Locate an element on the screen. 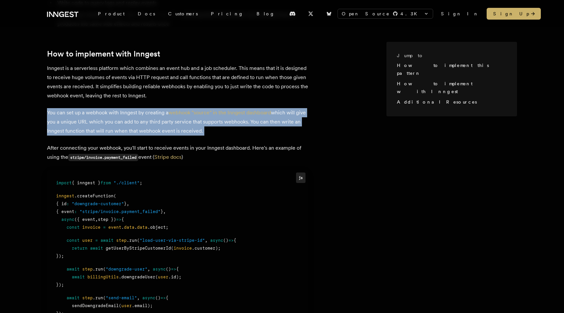 This screenshot has height=313, width=564. span: "downgrade-customer" is located at coordinates (98, 203).